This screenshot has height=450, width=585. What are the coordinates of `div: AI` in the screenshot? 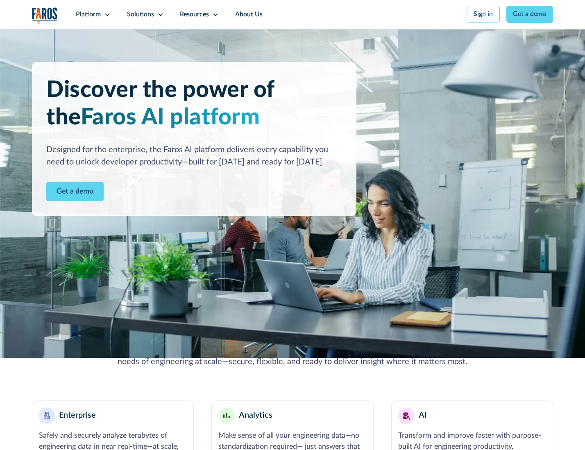 It's located at (422, 416).